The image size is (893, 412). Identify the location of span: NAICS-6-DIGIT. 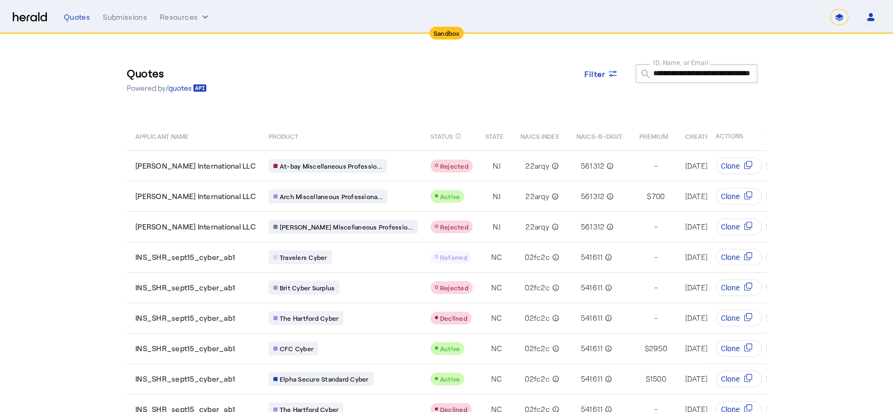
(600, 135).